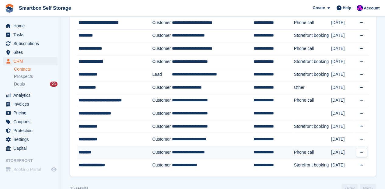 This screenshot has height=189, width=385. Describe the element at coordinates (360, 8) in the screenshot. I see `img: Sam Austin` at that location.